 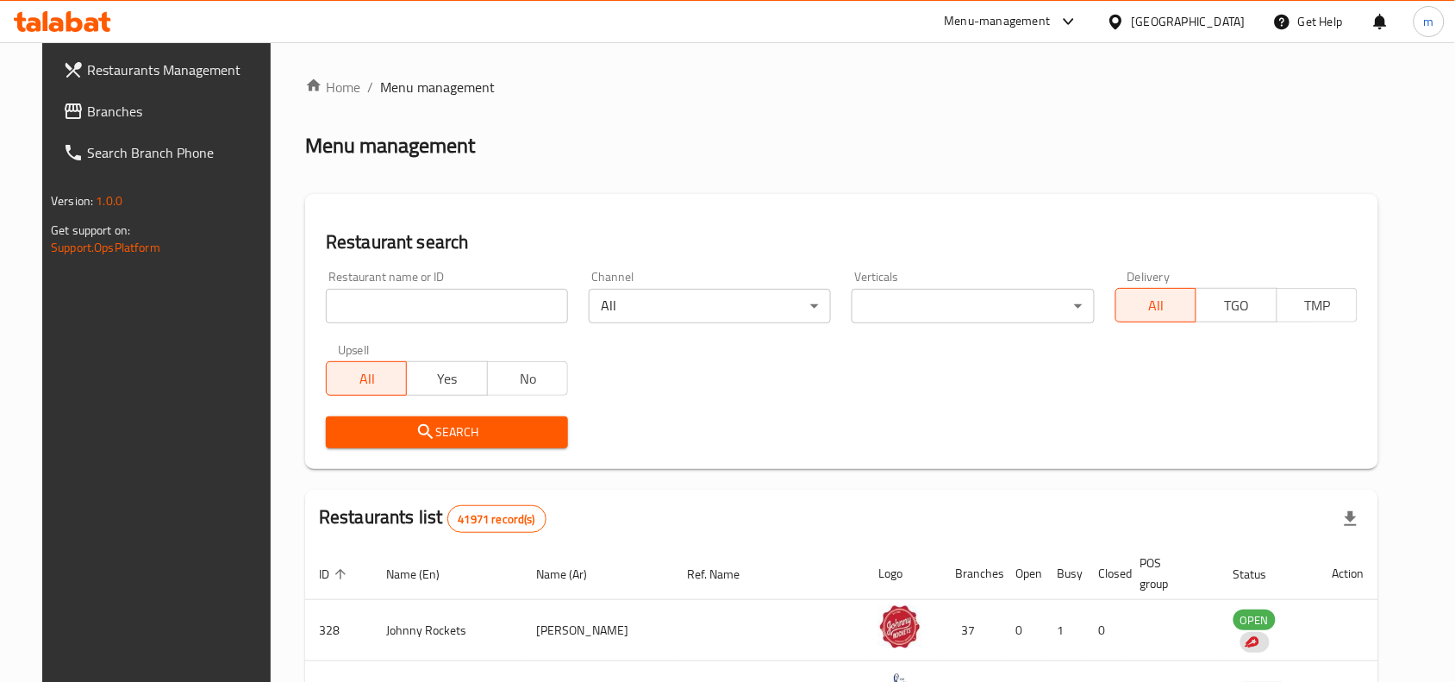 I want to click on span: TMP, so click(x=1318, y=305).